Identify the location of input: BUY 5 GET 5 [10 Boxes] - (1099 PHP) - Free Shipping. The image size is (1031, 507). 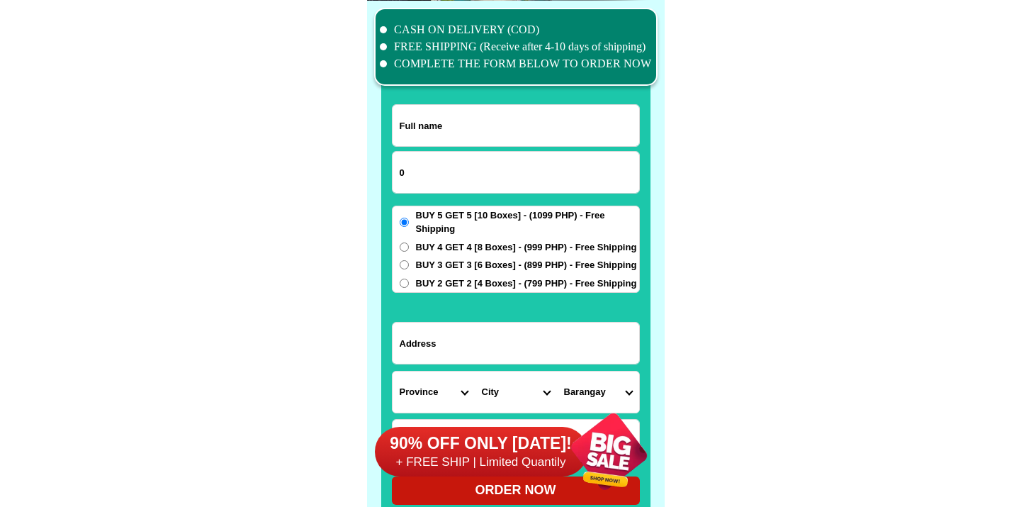
(404, 222).